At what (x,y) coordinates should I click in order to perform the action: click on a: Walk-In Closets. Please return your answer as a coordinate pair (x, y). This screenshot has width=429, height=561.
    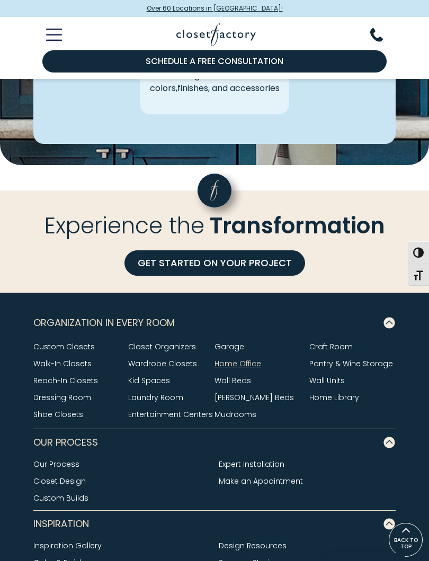
    Looking at the image, I should click on (62, 364).